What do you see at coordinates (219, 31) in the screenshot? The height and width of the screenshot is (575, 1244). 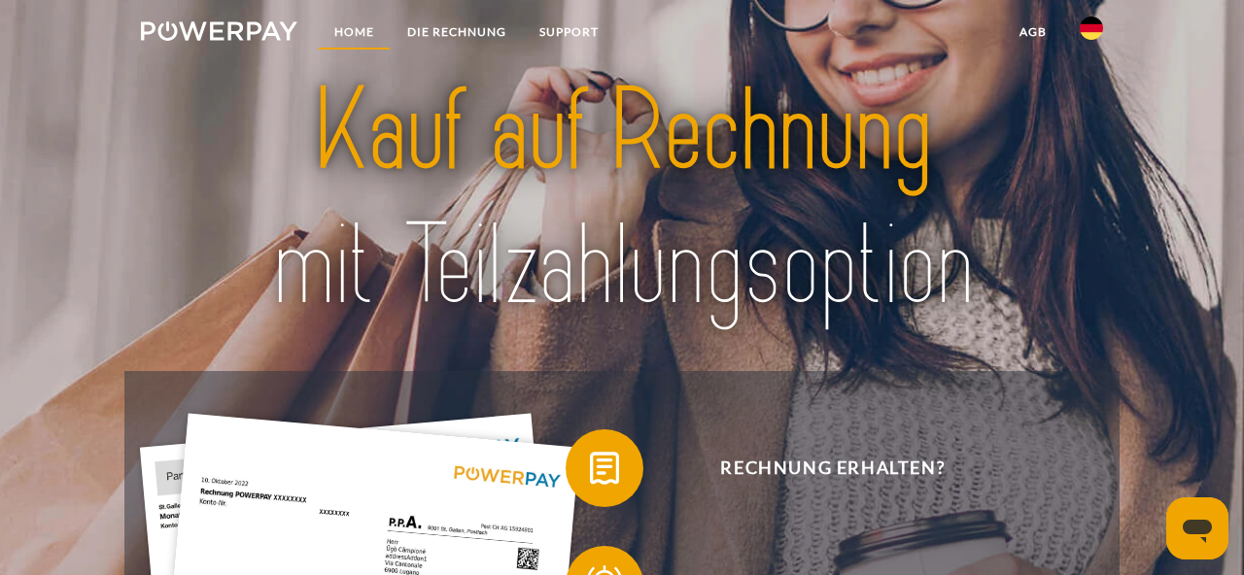 I see `img: logo-powerpay-white.svg` at bounding box center [219, 31].